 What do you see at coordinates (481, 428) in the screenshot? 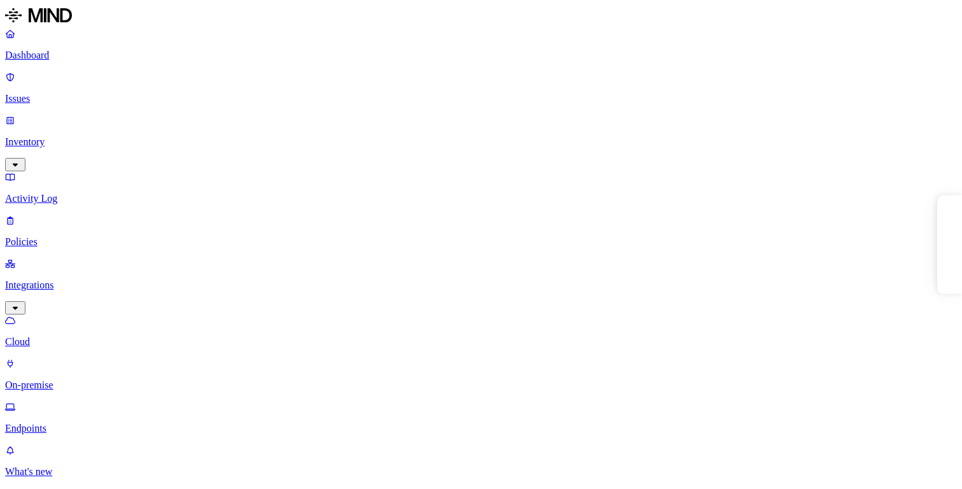
I see `p: Endpoints` at bounding box center [481, 428].